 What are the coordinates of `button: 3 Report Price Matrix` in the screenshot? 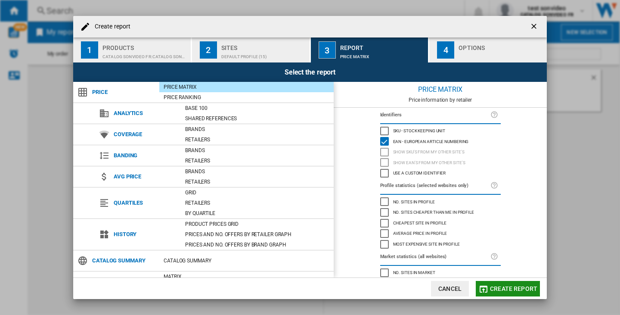 It's located at (370, 50).